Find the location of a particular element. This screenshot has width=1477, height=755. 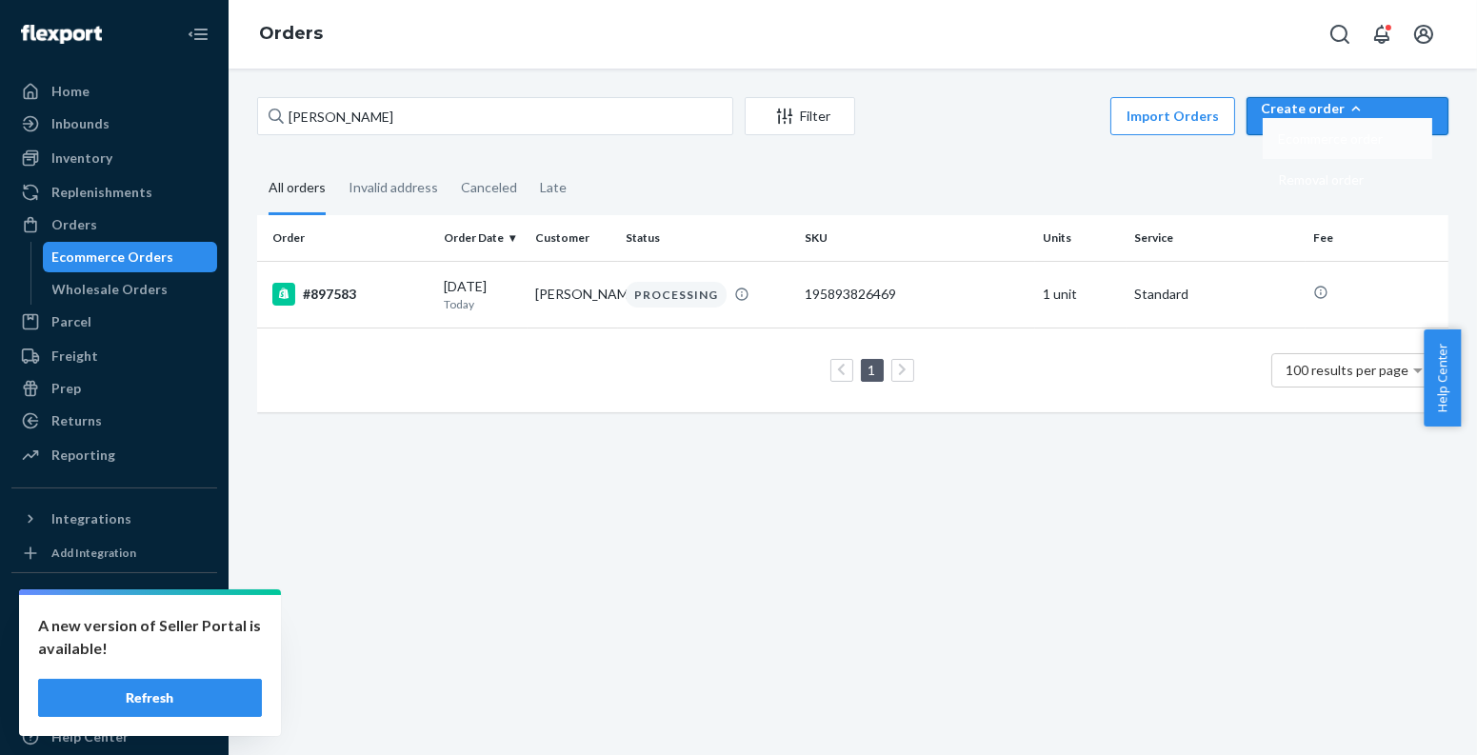

div: Filter is located at coordinates (800, 116).